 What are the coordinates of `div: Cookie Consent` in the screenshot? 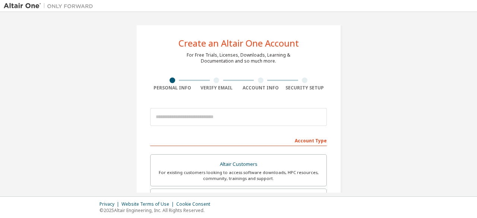 It's located at (195, 204).